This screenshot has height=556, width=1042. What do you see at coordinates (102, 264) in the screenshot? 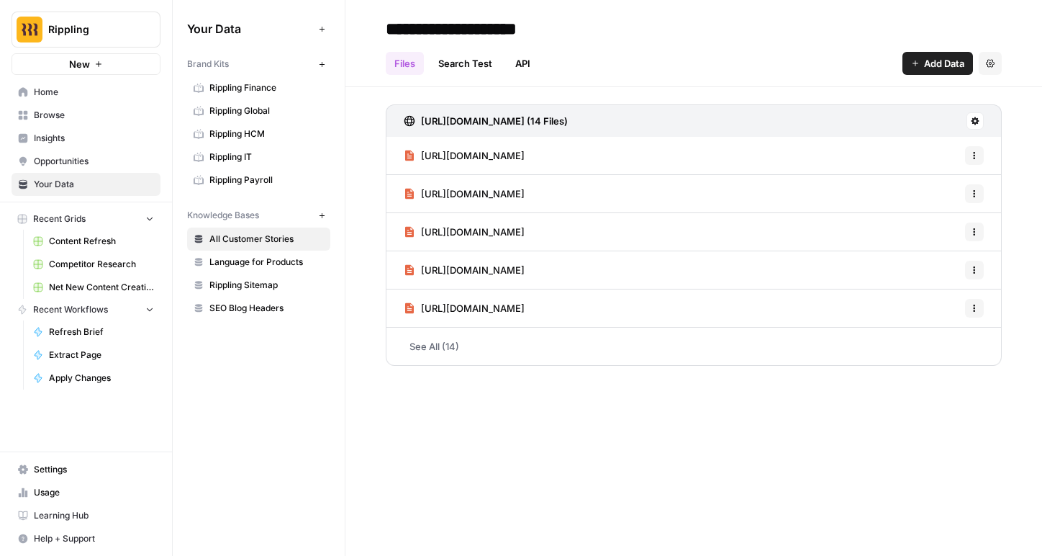
I see `span: Competitor Research` at bounding box center [102, 264].